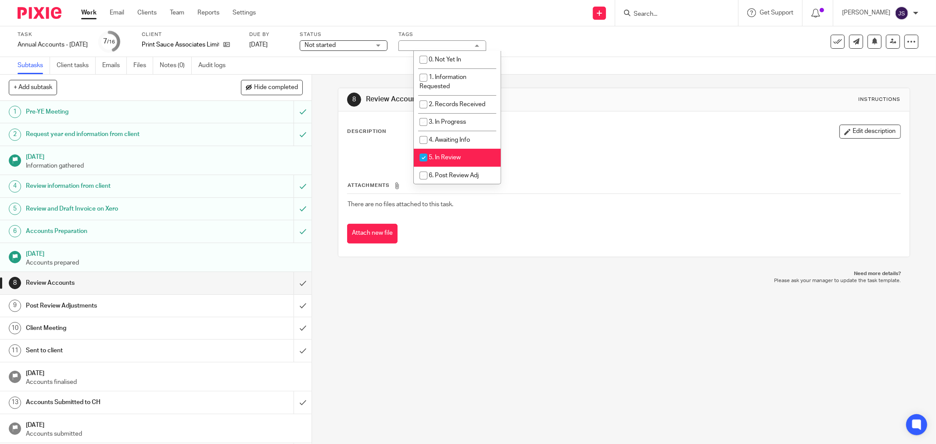  What do you see at coordinates (369, 185) in the screenshot?
I see `span: Attachments` at bounding box center [369, 185].